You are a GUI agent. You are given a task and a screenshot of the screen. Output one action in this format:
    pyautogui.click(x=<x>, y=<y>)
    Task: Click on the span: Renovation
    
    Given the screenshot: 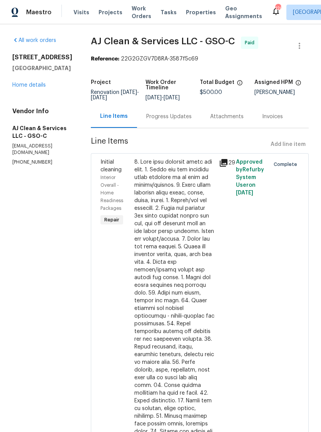 What is the action you would take?
    pyautogui.click(x=115, y=95)
    